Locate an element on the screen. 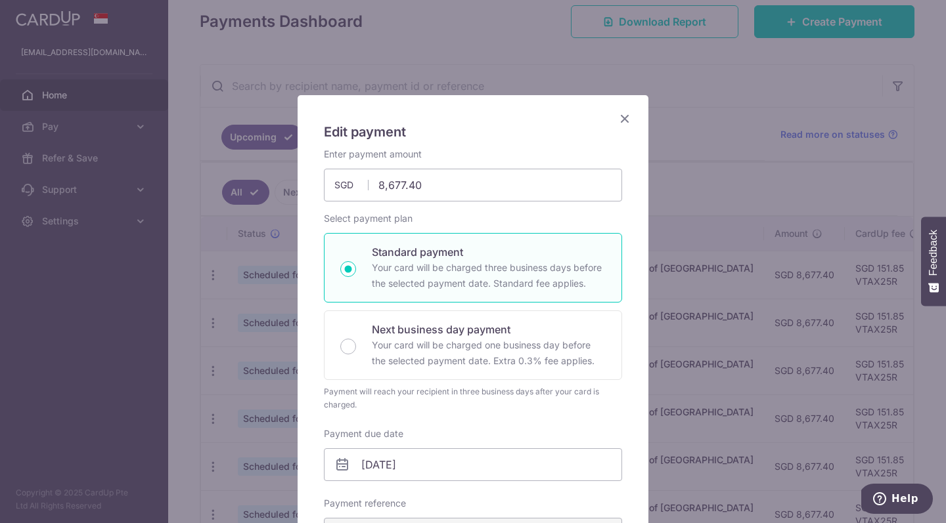 Image resolution: width=946 pixels, height=523 pixels. button: Close is located at coordinates (625, 119).